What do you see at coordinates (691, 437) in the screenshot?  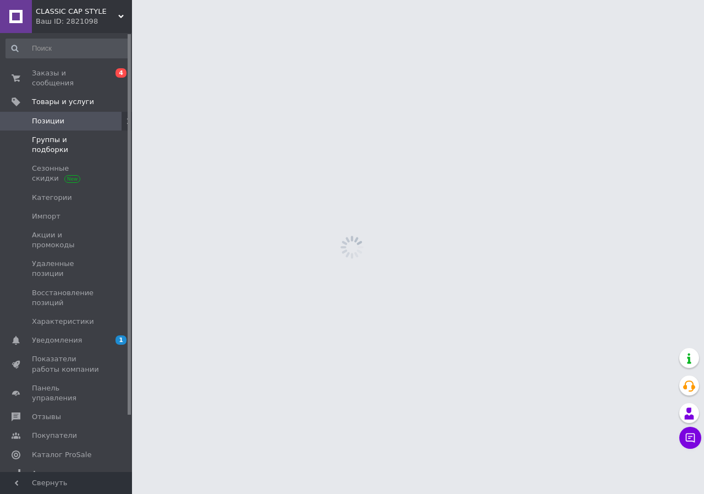 I see `button: Чат с покупателем` at bounding box center [691, 437].